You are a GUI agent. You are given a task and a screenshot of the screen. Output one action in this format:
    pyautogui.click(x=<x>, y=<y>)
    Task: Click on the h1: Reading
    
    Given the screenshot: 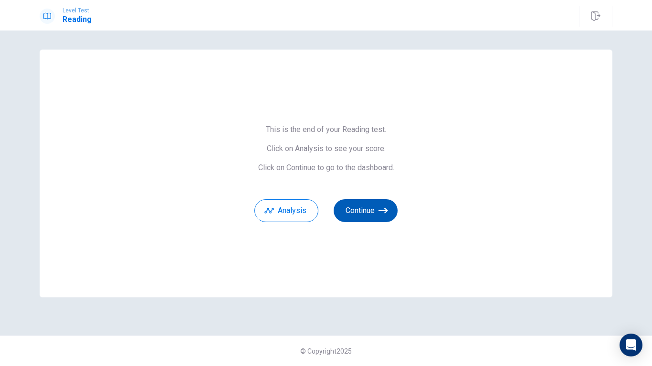 What is the action you would take?
    pyautogui.click(x=77, y=20)
    